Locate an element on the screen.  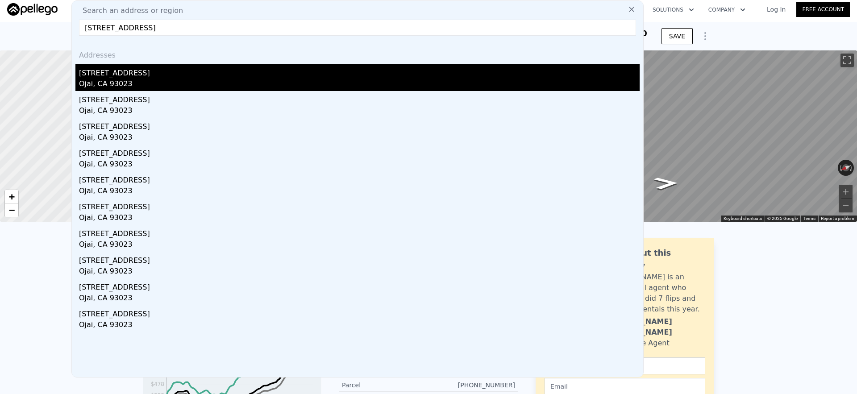
button: Zoom in is located at coordinates (846, 192).